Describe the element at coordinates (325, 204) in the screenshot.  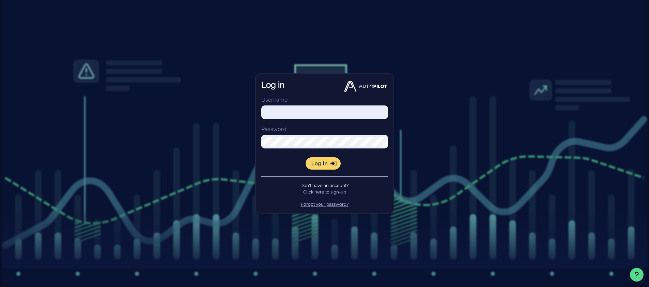
I see `a: Forgot your password?` at that location.